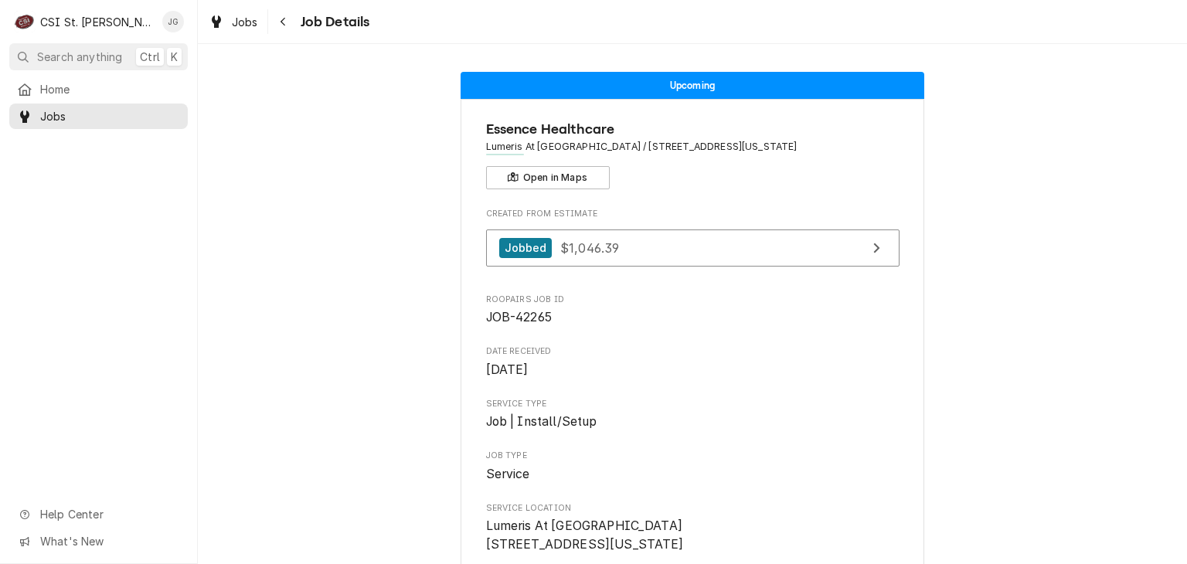 The width and height of the screenshot is (1187, 564). What do you see at coordinates (542, 421) in the screenshot?
I see `span: Job | Install/Setup` at bounding box center [542, 421].